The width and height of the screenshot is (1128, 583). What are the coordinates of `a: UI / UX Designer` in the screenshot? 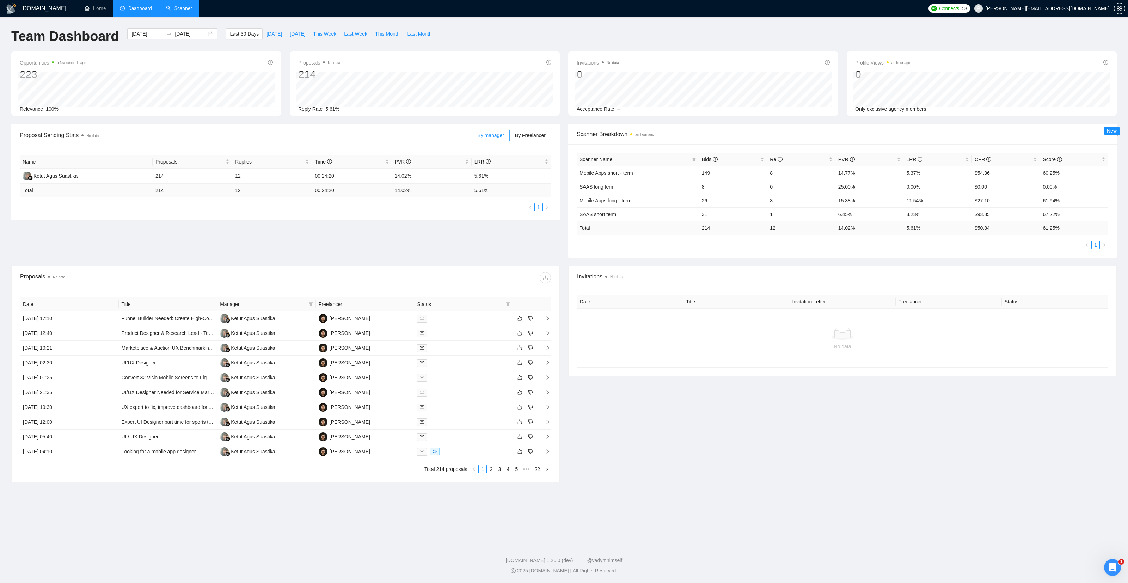 It's located at (140, 437).